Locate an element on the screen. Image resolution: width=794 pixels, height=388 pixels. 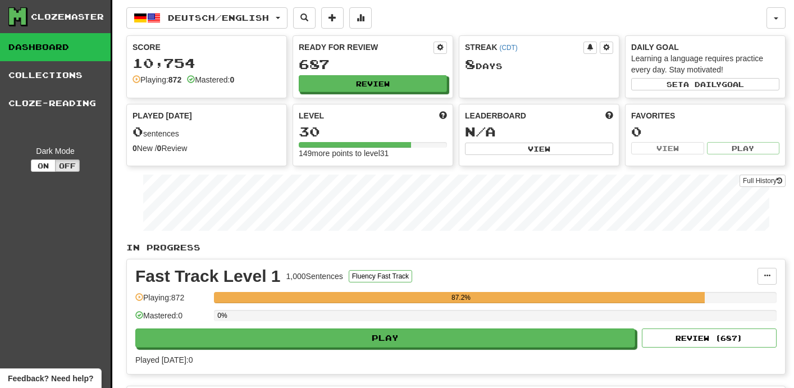
div: 1,000 Sentences is located at coordinates (314, 276).